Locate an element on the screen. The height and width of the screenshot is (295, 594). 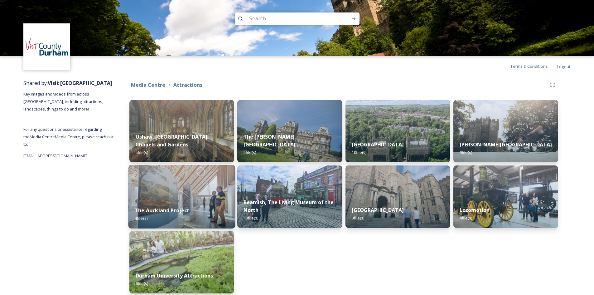
span: 3 file(s) is located at coordinates (358, 218).